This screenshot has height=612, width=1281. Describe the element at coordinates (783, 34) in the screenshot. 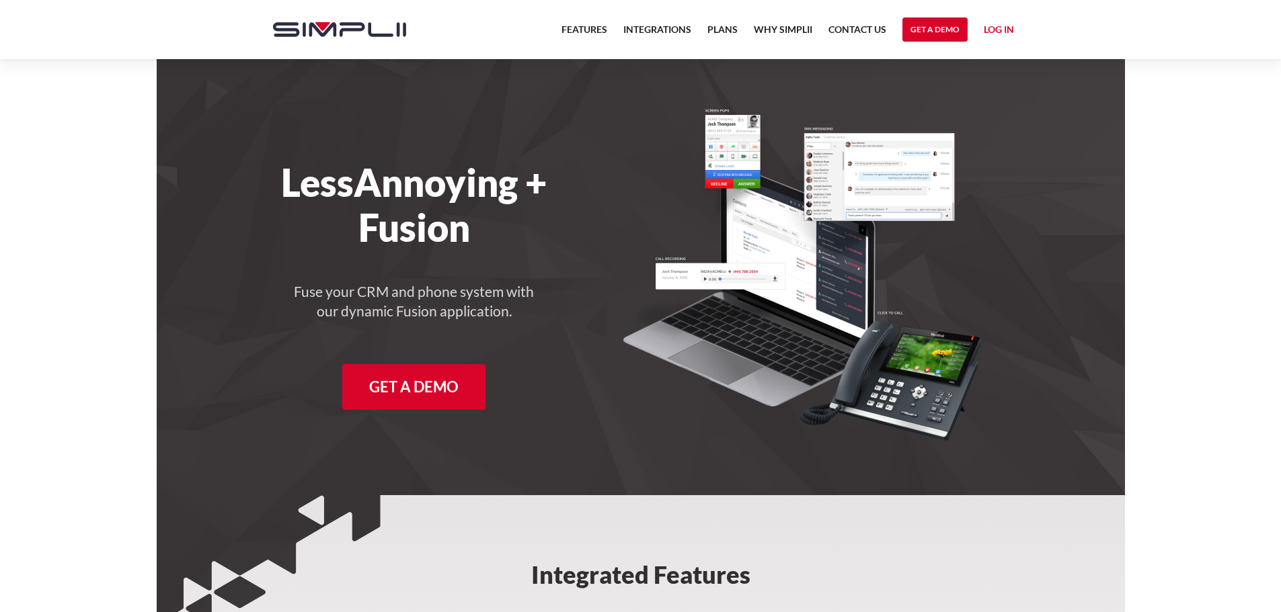

I see `a: Why Simplii` at that location.